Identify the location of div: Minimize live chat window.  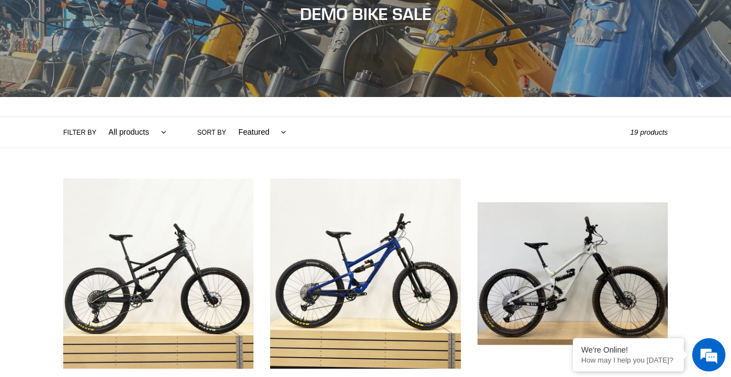
(195, 19).